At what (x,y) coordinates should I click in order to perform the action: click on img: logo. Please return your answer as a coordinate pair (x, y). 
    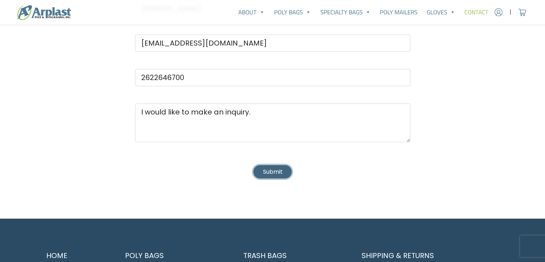
    Looking at the image, I should click on (44, 12).